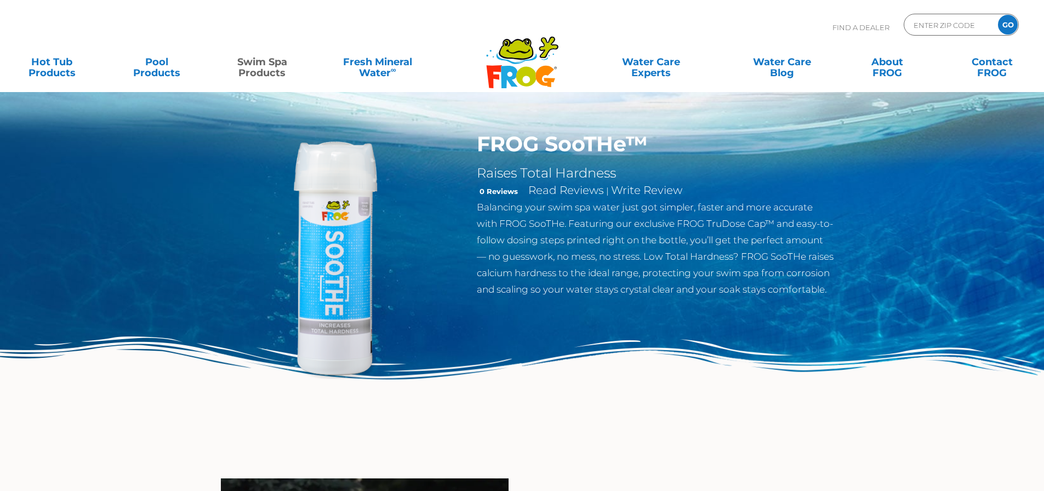 This screenshot has width=1044, height=491. Describe the element at coordinates (377, 62) in the screenshot. I see `a: Fresh MineralWater∞` at that location.